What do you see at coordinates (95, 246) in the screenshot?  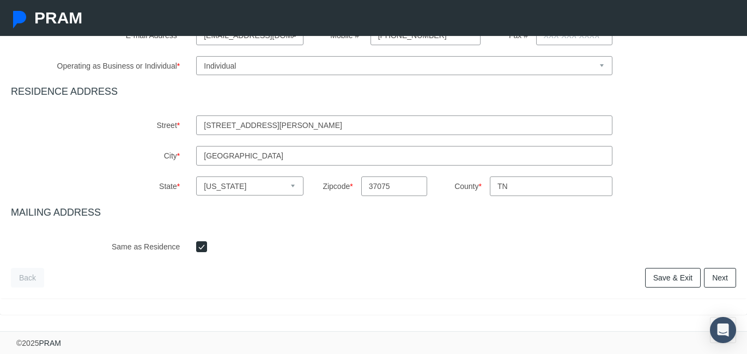 I see `label: Same as Residence` at bounding box center [95, 246].